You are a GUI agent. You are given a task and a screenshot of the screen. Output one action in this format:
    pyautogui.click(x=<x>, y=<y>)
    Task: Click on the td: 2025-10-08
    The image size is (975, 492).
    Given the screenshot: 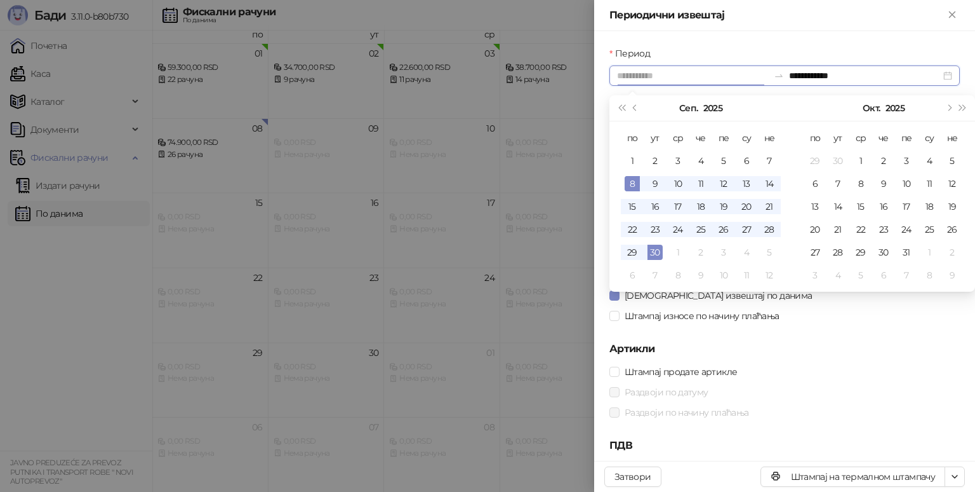 What is the action you would take?
    pyautogui.click(x=861, y=184)
    